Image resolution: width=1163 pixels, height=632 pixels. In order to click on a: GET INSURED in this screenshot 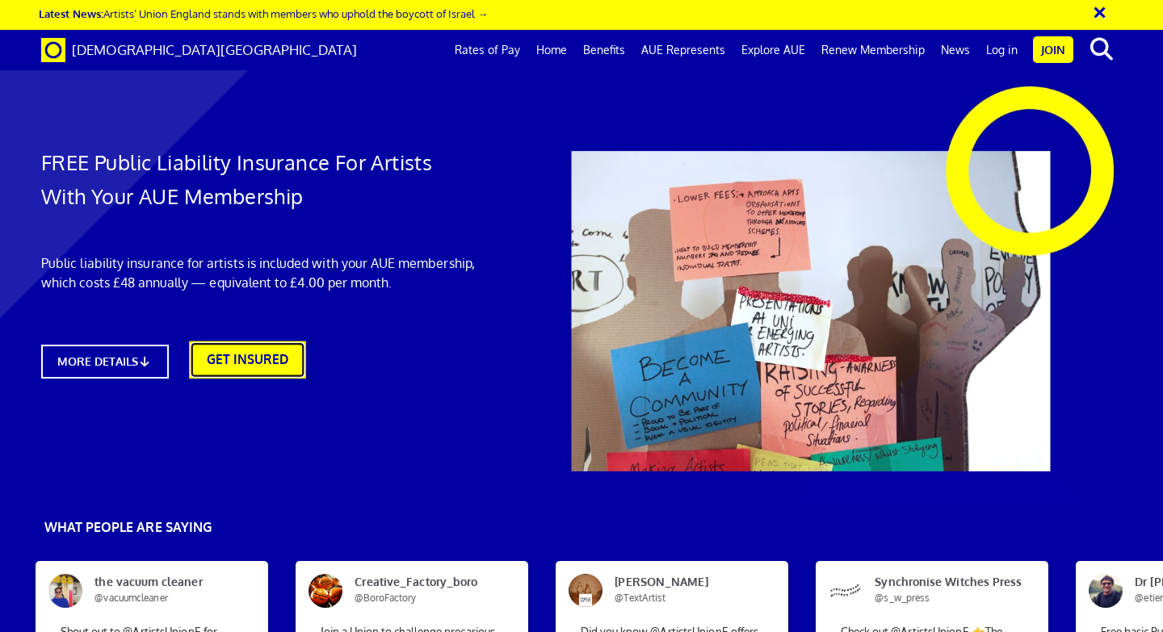, I will do `click(247, 360)`.